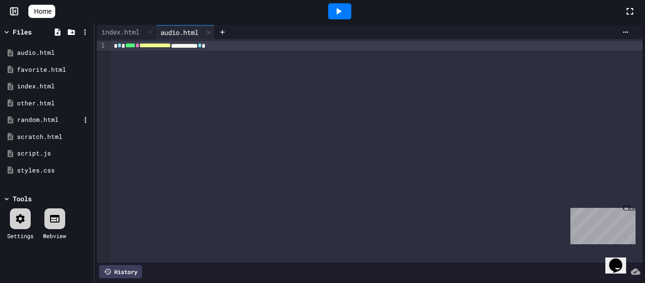 This screenshot has width=645, height=283. I want to click on div: other.html, so click(54, 103).